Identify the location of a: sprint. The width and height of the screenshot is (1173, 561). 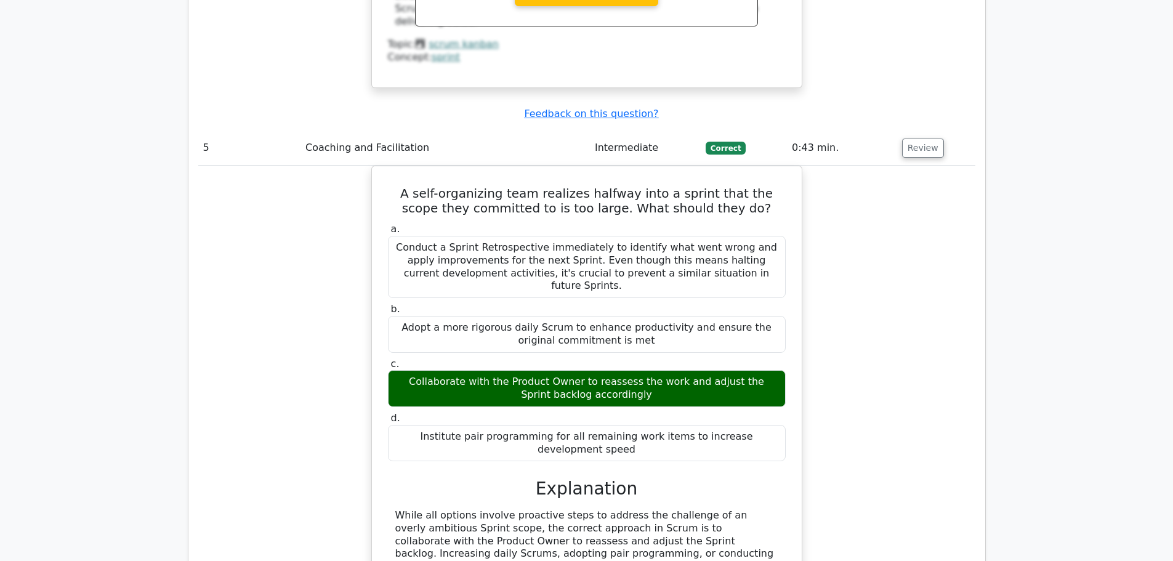
(446, 57).